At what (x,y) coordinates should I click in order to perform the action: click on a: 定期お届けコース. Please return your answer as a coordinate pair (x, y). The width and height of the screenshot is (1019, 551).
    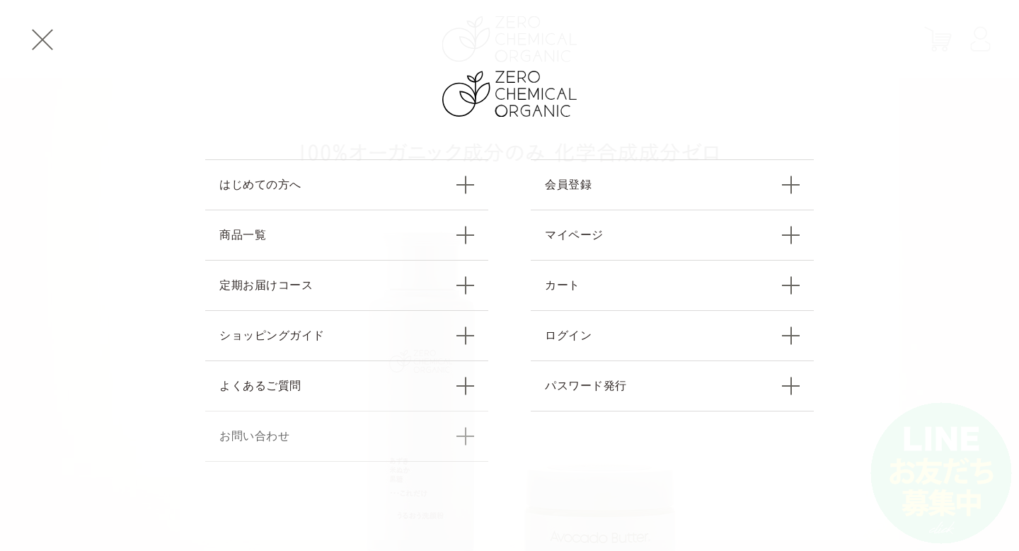
    Looking at the image, I should click on (347, 285).